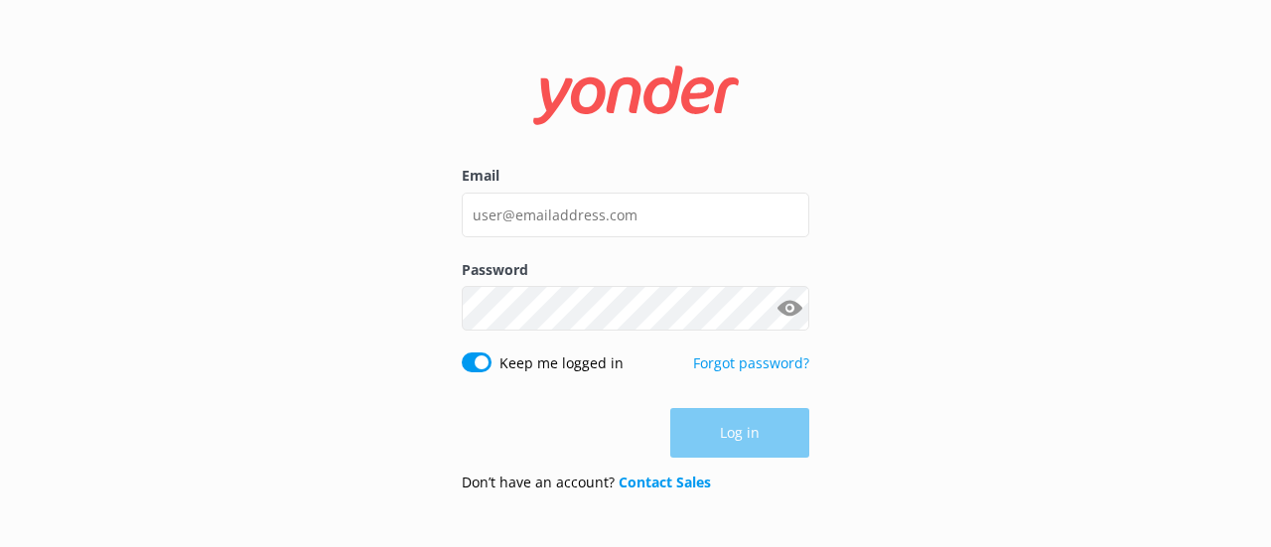  Describe the element at coordinates (635, 270) in the screenshot. I see `label: Password` at that location.